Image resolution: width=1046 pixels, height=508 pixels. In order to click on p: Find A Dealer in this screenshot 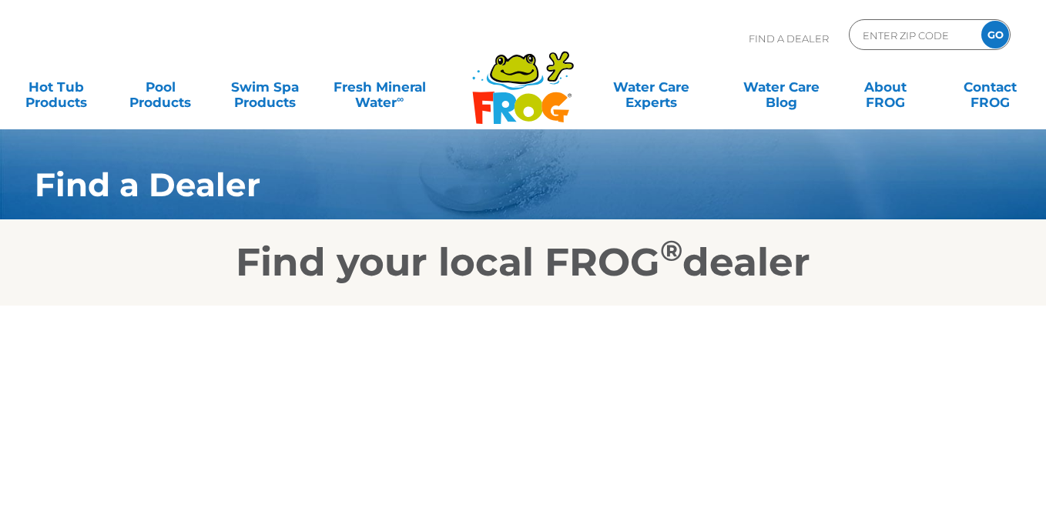, I will do `click(789, 39)`.